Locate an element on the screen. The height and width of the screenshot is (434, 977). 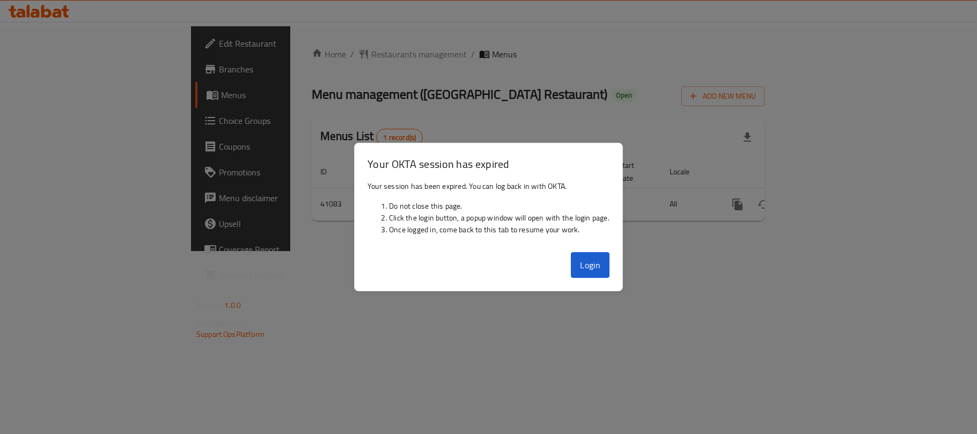
div: Your session has been expired. You can log back in with OKTA. is located at coordinates (488, 212).